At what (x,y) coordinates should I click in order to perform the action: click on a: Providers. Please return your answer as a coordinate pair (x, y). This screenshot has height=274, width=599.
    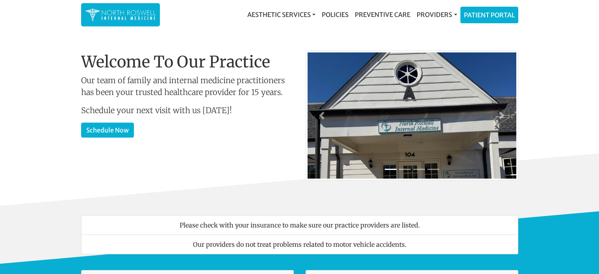
    Looking at the image, I should click on (437, 15).